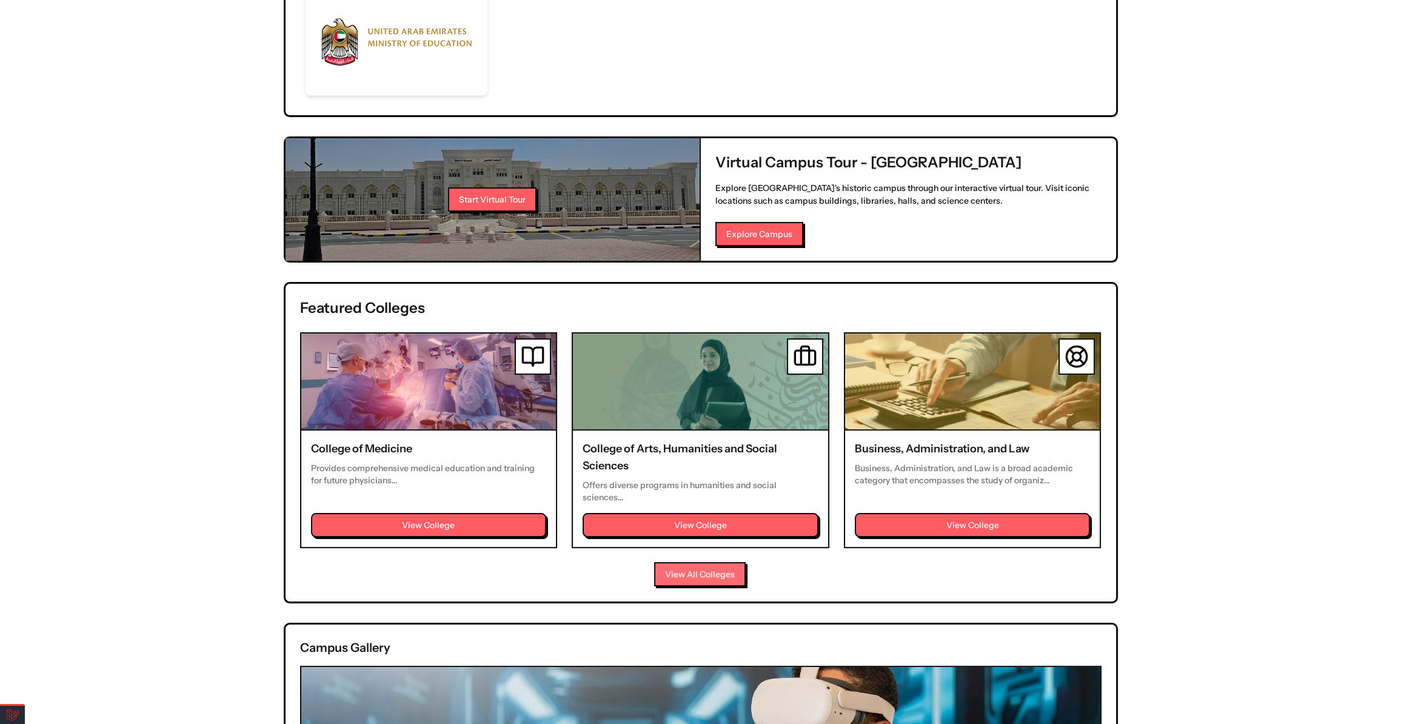 This screenshot has width=1401, height=724. What do you see at coordinates (701, 308) in the screenshot?
I see `h2: Featured Colleges` at bounding box center [701, 308].